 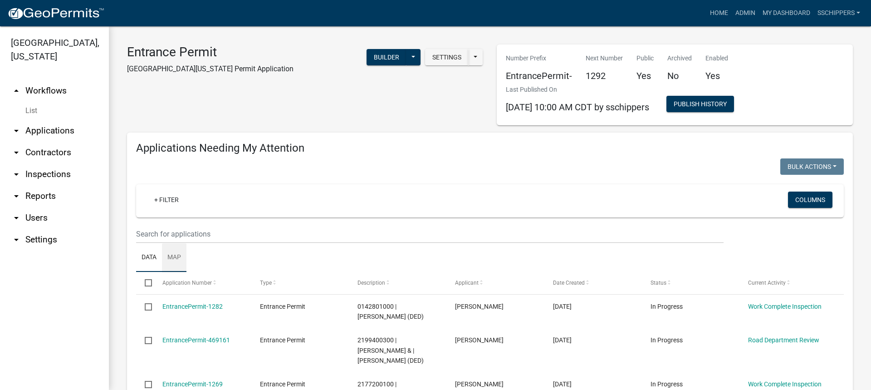 I want to click on span: Nicholas F Carter, so click(x=479, y=340).